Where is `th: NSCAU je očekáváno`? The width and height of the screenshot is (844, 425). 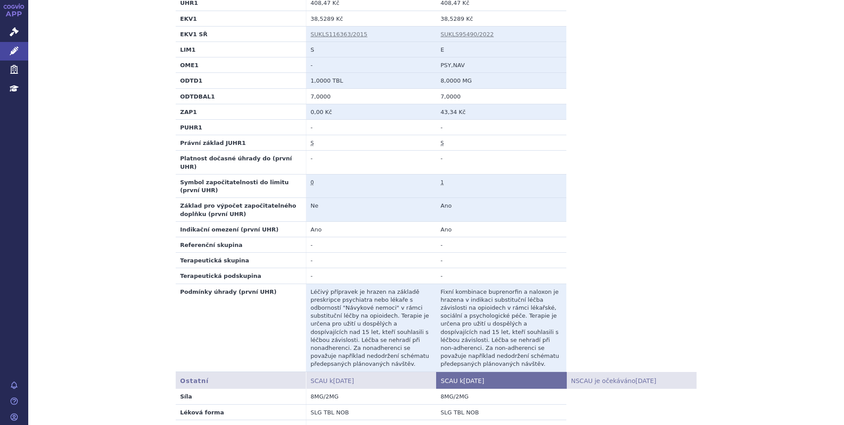
th: NSCAU je očekáváno is located at coordinates (632, 380).